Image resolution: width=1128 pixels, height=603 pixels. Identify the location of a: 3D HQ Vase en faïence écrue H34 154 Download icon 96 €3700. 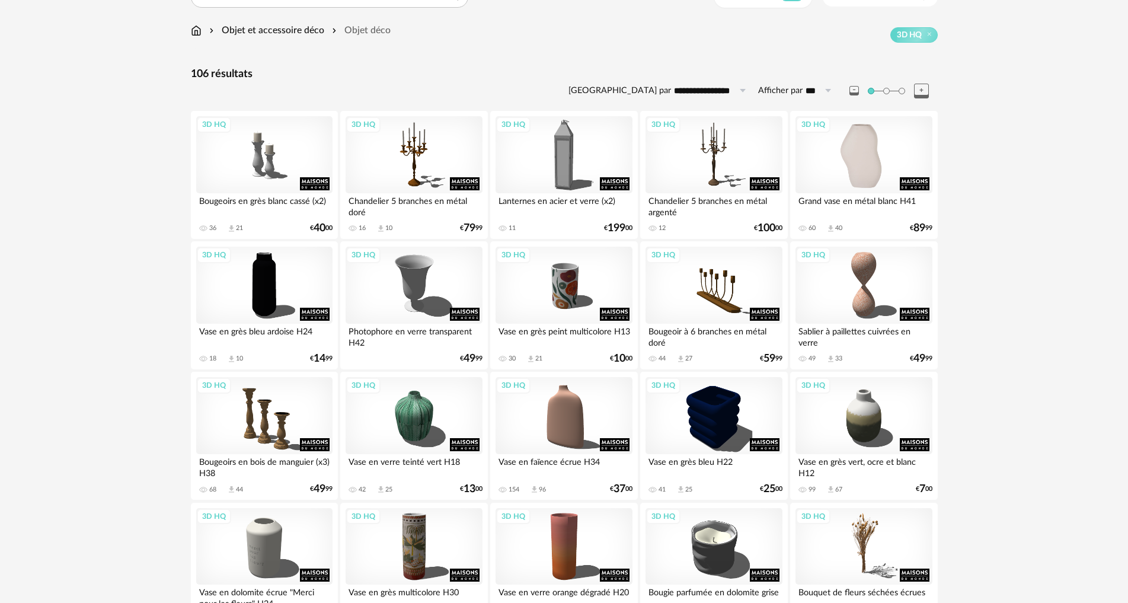
(564, 436).